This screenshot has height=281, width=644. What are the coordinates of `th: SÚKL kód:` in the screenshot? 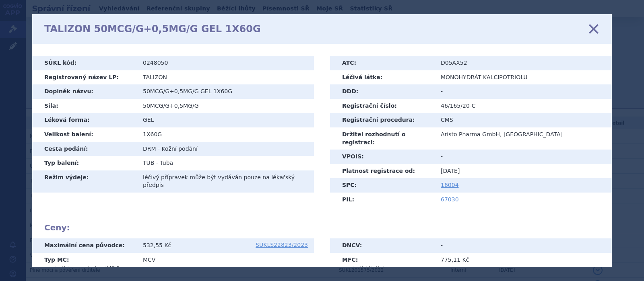 It's located at (85, 63).